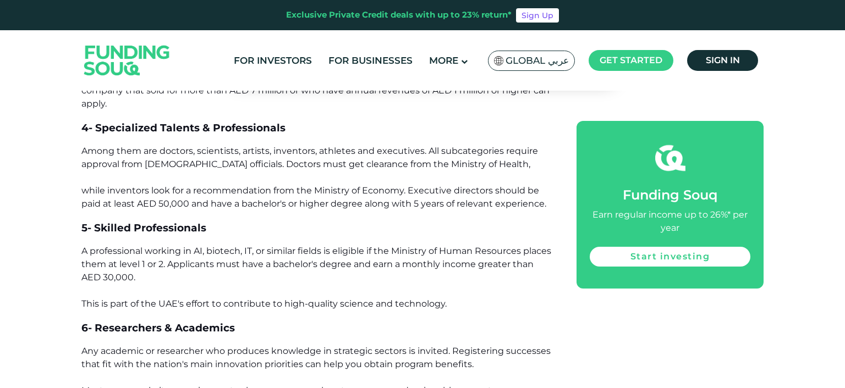 The width and height of the screenshot is (845, 388). Describe the element at coordinates (158, 328) in the screenshot. I see `span: 6- Researchers & Academics` at that location.